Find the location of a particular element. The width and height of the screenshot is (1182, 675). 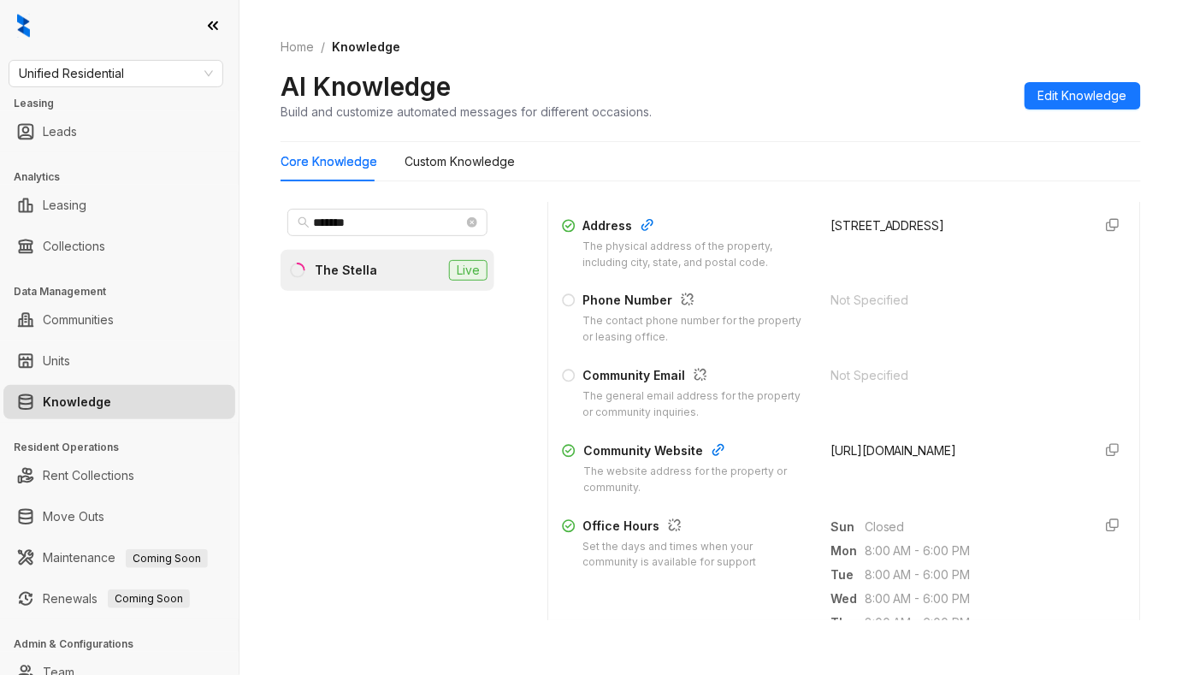

h3: Analytics is located at coordinates (126, 177).